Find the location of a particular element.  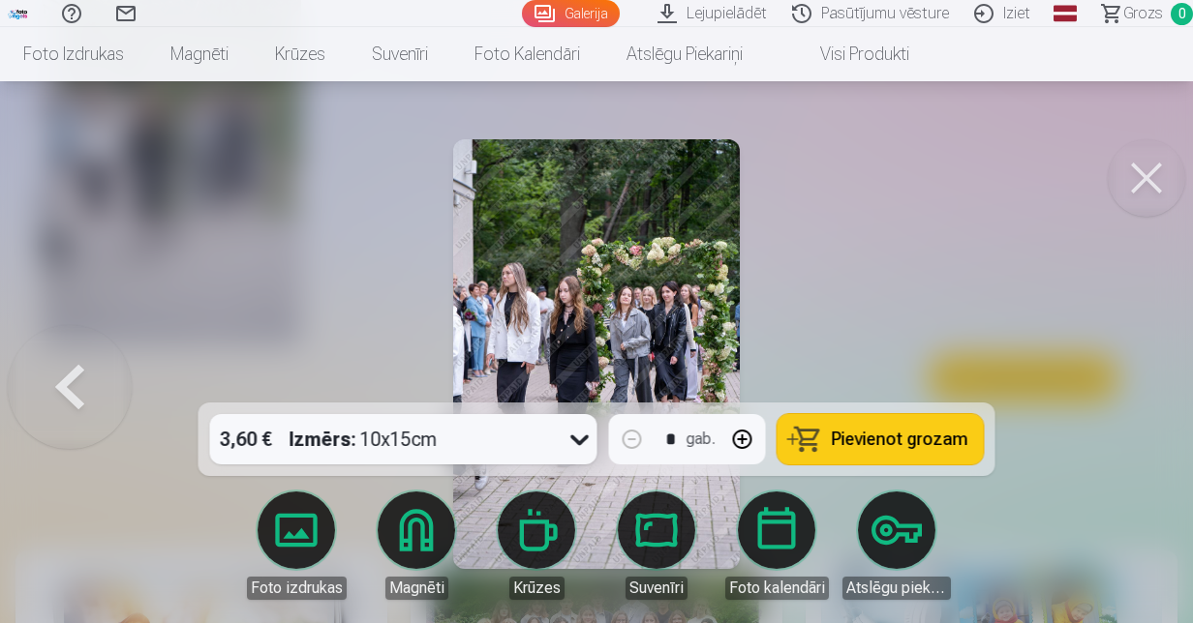

a: Krūzes is located at coordinates (300, 54).